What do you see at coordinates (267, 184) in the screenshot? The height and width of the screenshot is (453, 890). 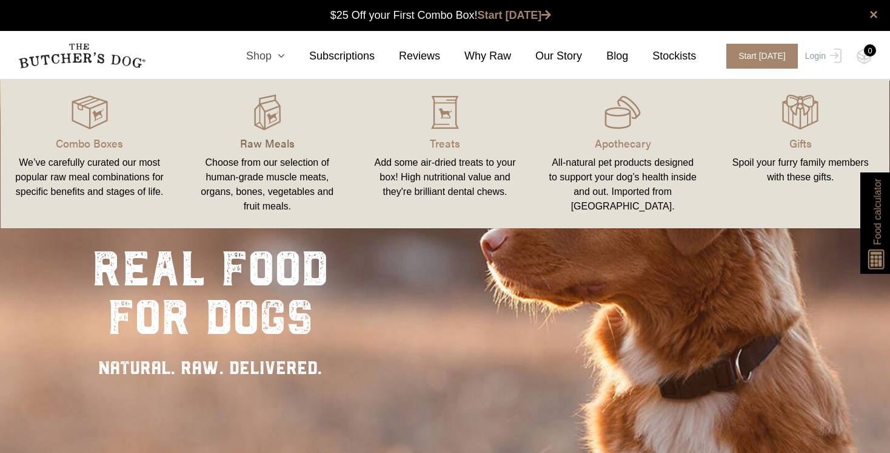 I see `div: Choose from our selection of human-grade muscle meats, organs, bones, vegetables and fruit meals.` at bounding box center [267, 184].